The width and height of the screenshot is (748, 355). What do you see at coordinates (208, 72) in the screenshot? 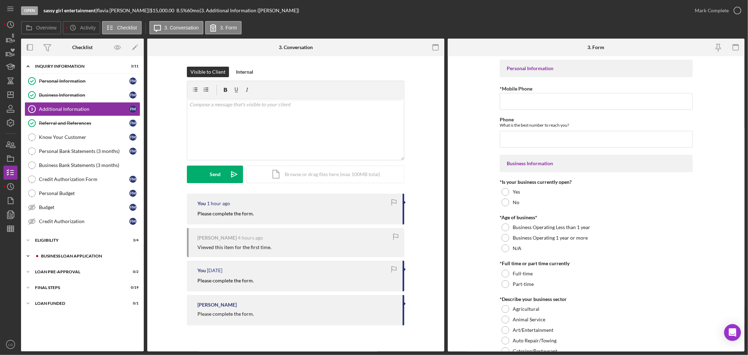
I see `div: Visible to Client` at bounding box center [208, 72].